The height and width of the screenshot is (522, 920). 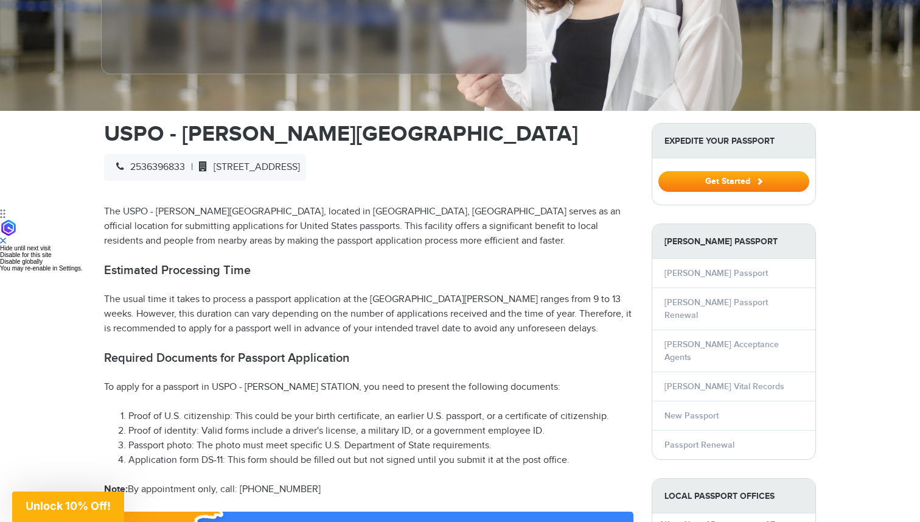 I want to click on h2: Estimated Processing Time, so click(x=369, y=270).